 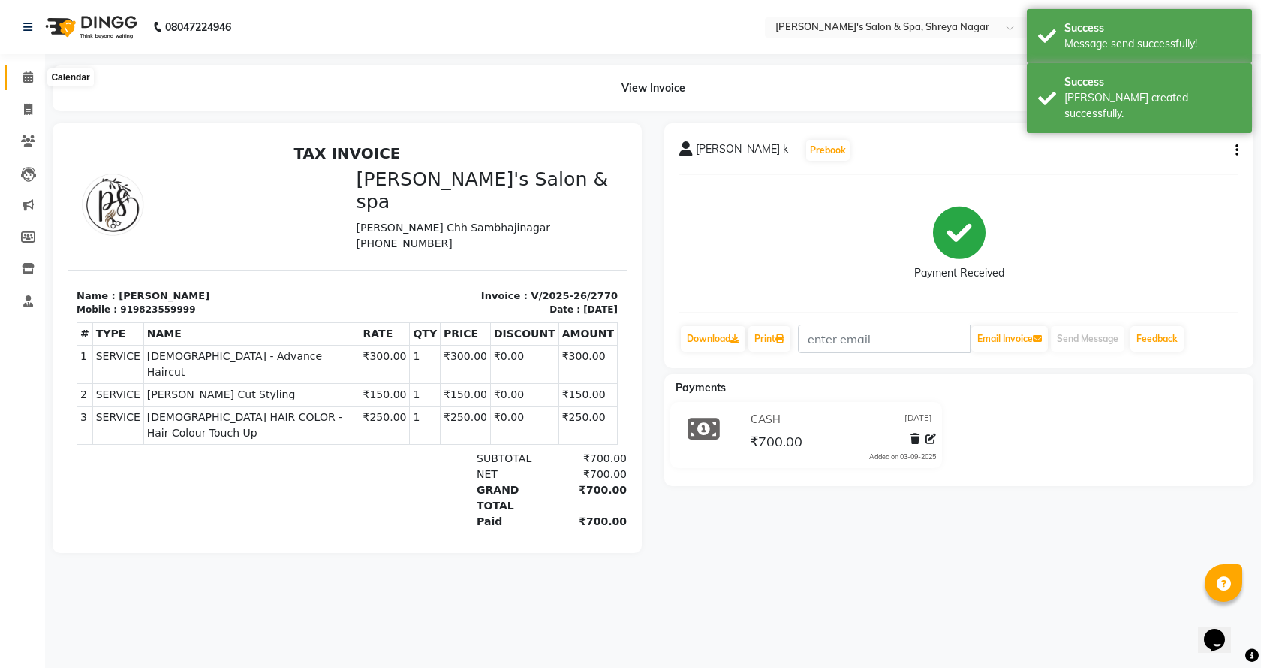 I want to click on span: Payments, so click(x=701, y=387).